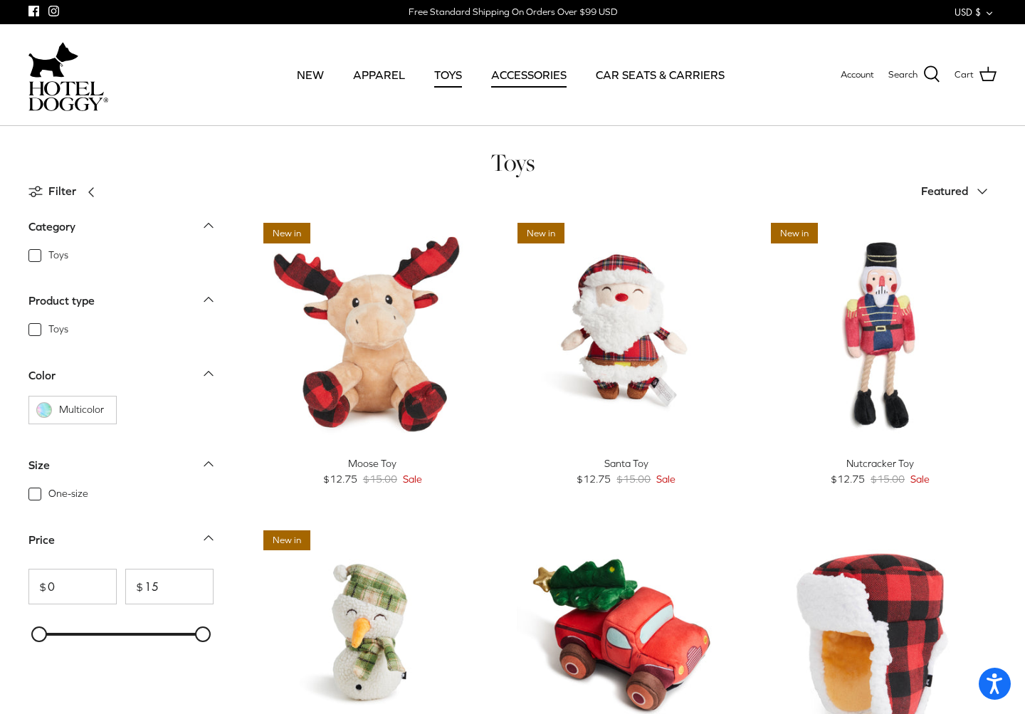 Image resolution: width=1025 pixels, height=714 pixels. What do you see at coordinates (903, 75) in the screenshot?
I see `span: Search` at bounding box center [903, 75].